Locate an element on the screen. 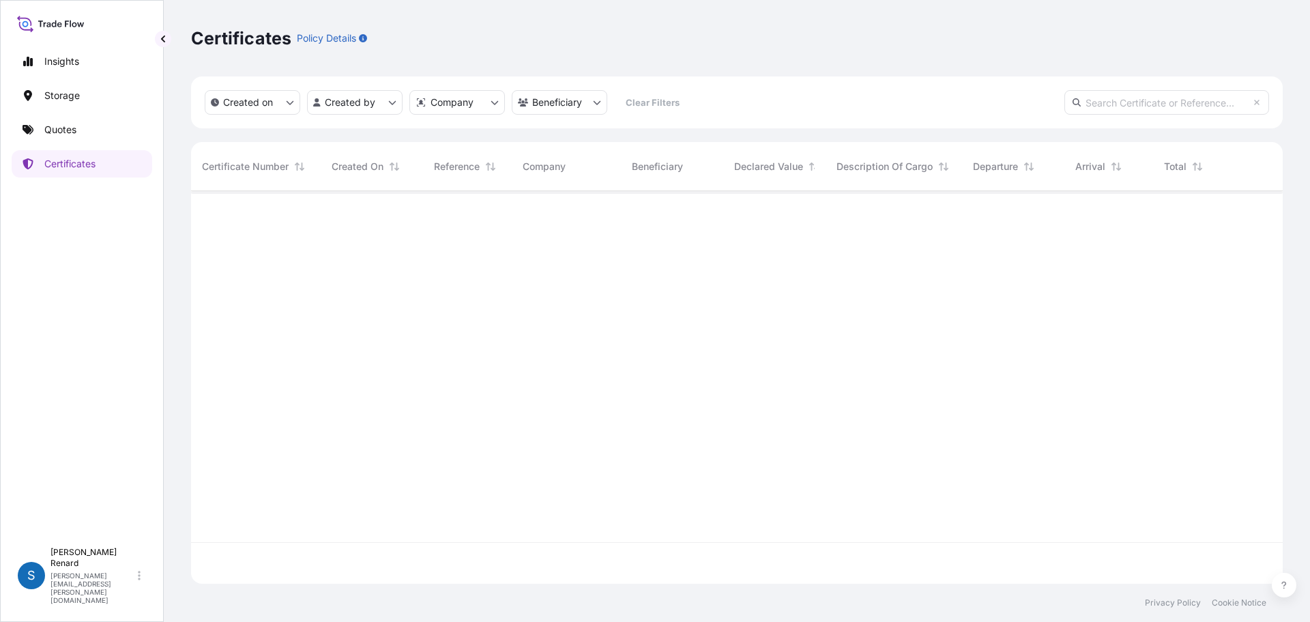 The image size is (1310, 622). span: Declared Value is located at coordinates (768, 167).